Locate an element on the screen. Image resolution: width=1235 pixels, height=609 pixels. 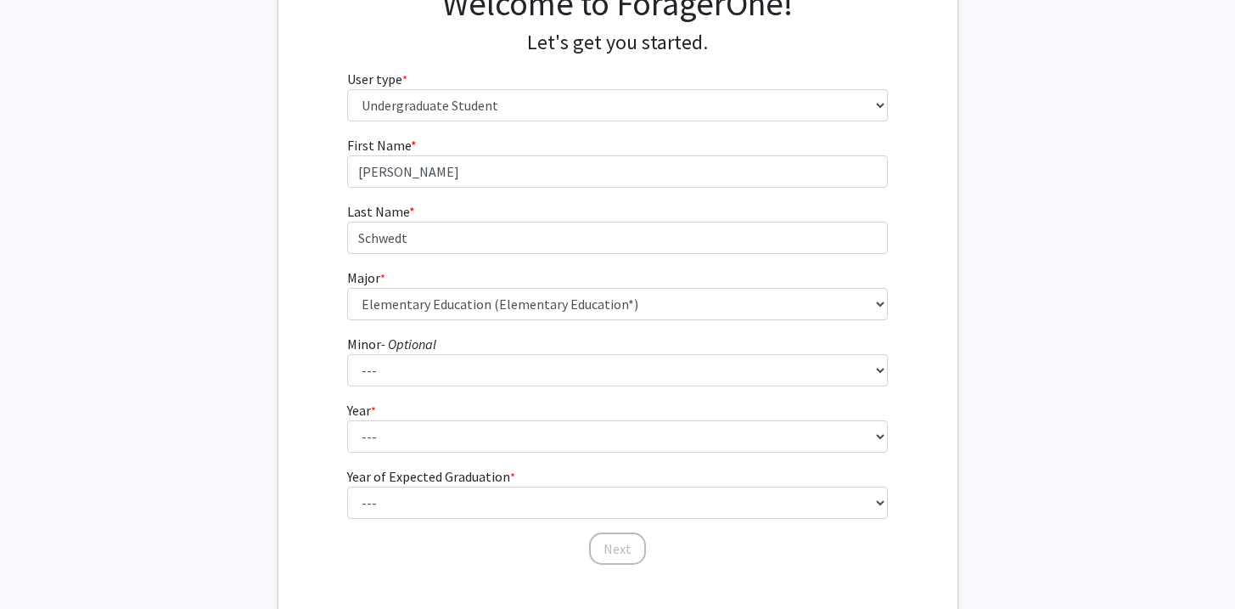
span: Last Name is located at coordinates (378, 211).